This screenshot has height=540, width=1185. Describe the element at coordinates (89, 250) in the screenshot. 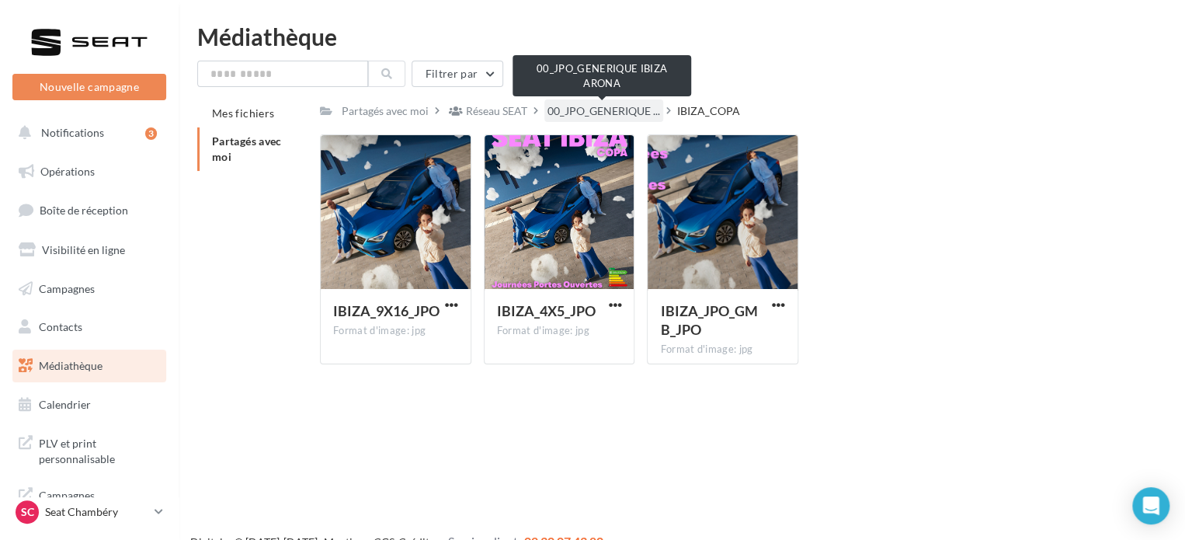

I see `a: Visibilité en ligne` at that location.